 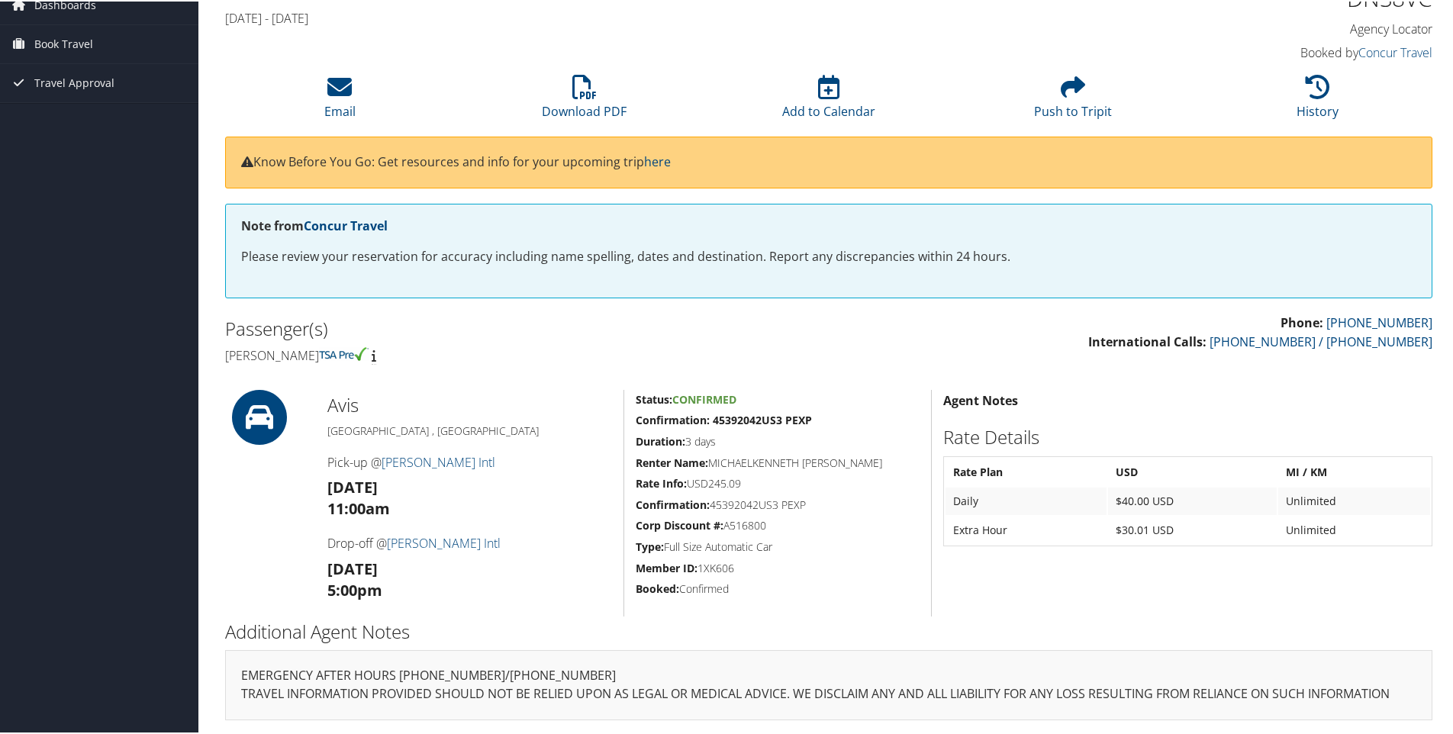 I want to click on strong: International Calls:, so click(x=1147, y=340).